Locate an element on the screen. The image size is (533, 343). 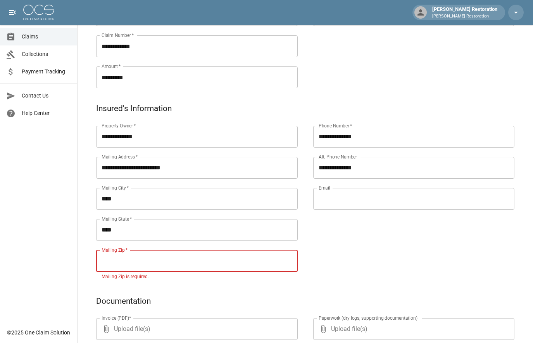
label: Mailing City is located at coordinates (115, 187).